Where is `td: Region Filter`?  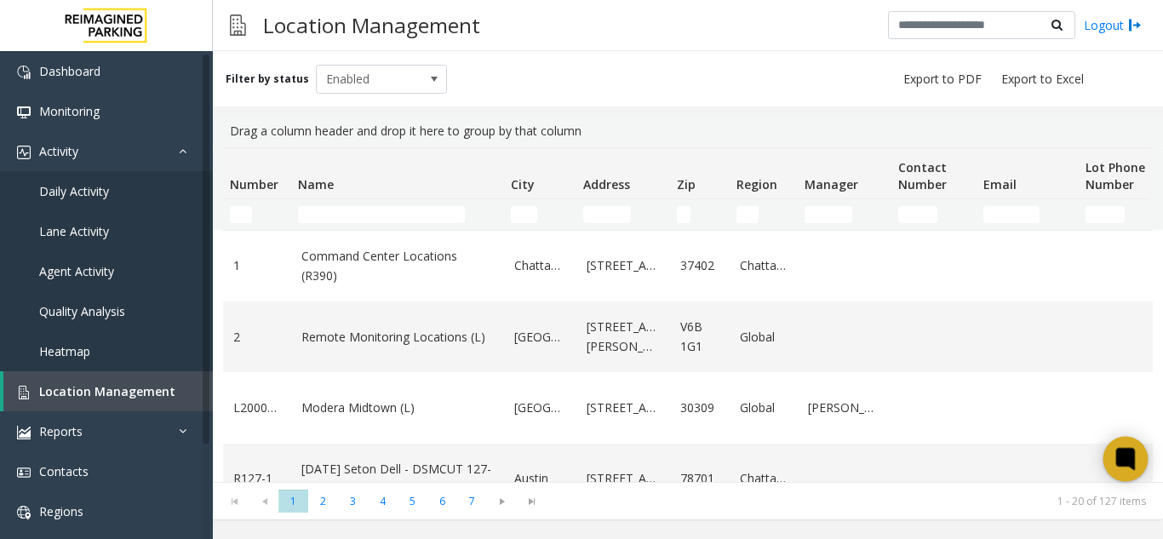
td: Region Filter is located at coordinates (764, 215).